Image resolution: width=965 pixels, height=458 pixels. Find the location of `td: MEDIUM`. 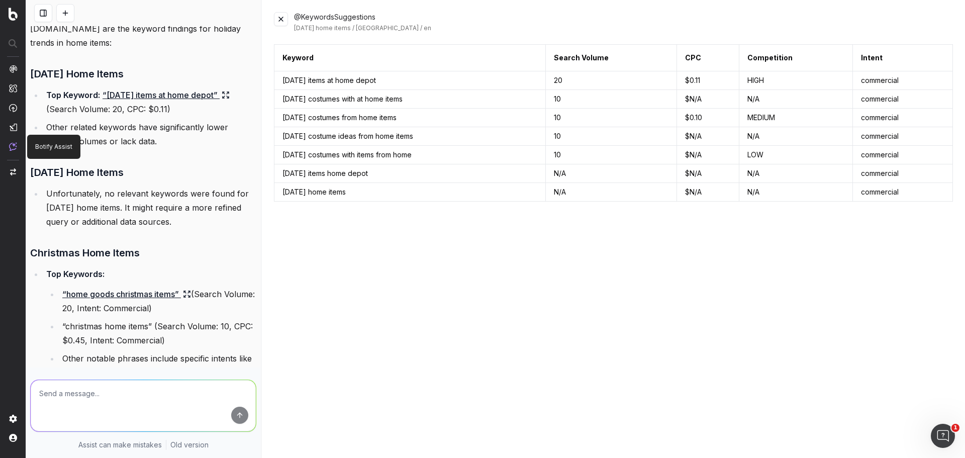

td: MEDIUM is located at coordinates (796, 118).